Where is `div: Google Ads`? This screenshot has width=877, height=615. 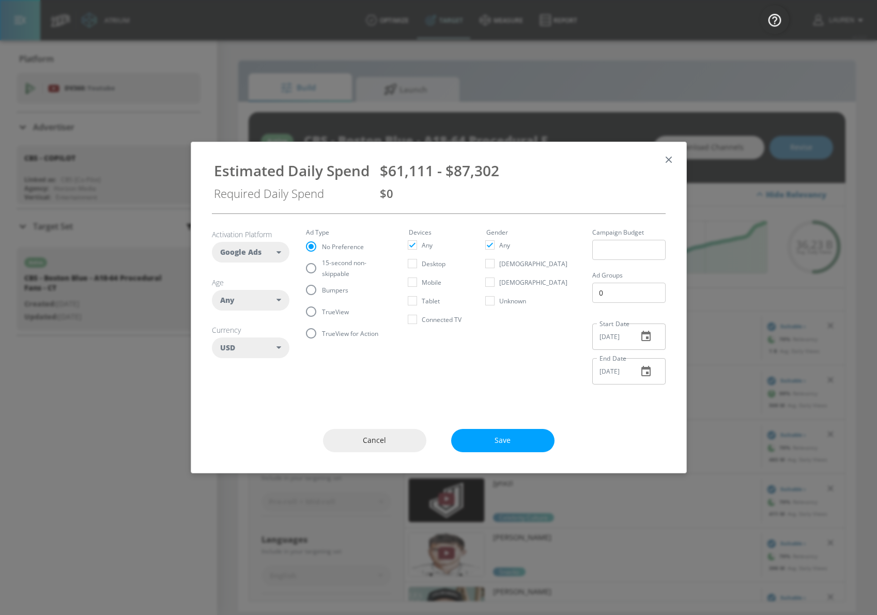
div: Google Ads is located at coordinates (251, 252).